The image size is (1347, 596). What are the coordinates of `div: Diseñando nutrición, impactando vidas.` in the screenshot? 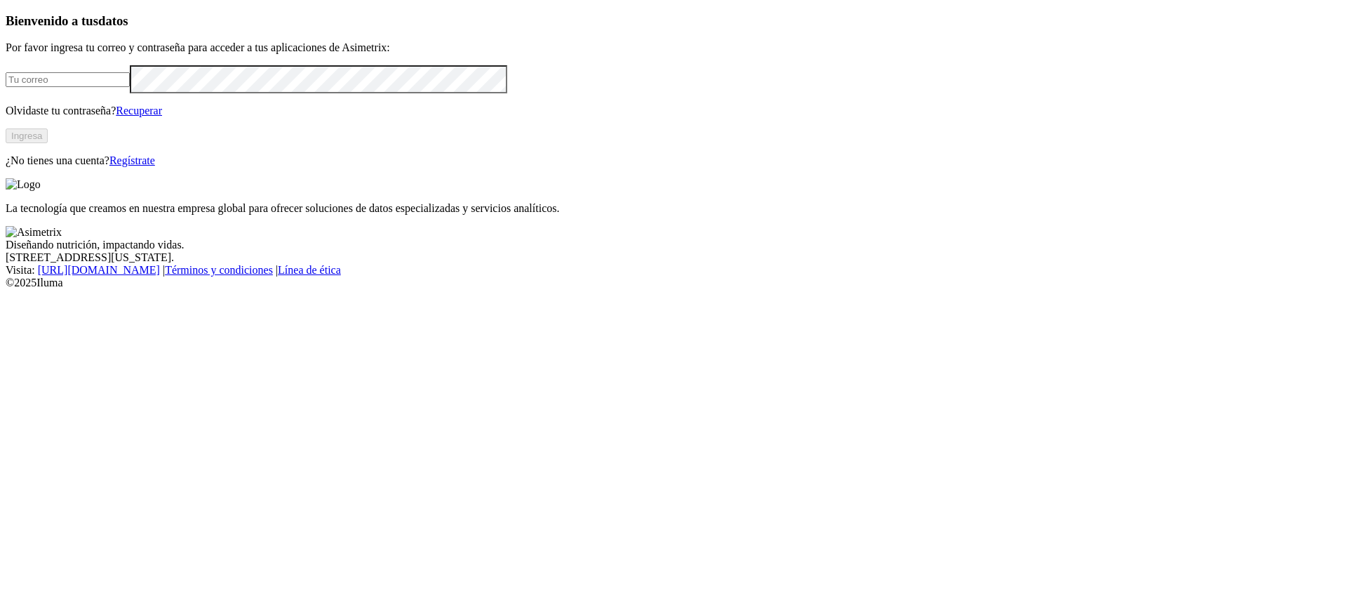 It's located at (674, 245).